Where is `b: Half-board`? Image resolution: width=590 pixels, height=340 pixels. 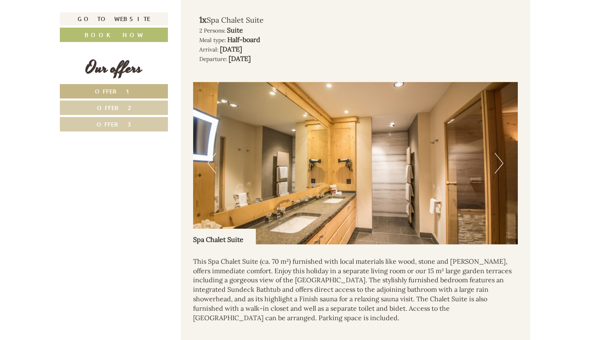 b: Half-board is located at coordinates (244, 40).